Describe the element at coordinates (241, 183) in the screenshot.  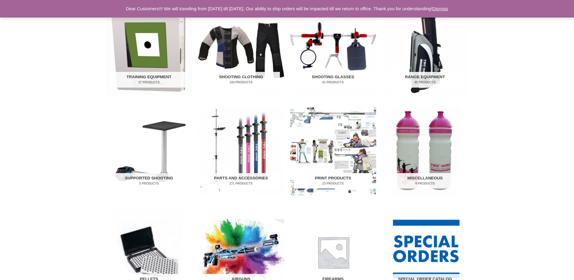
I see `mark: 271 Products` at that location.